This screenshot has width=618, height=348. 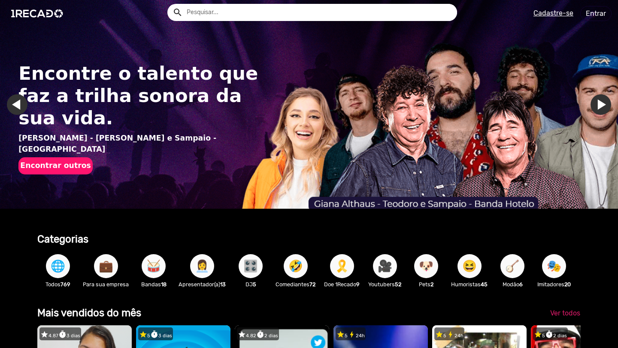 What do you see at coordinates (295, 284) in the screenshot?
I see `p: Comediantes` at bounding box center [295, 284].